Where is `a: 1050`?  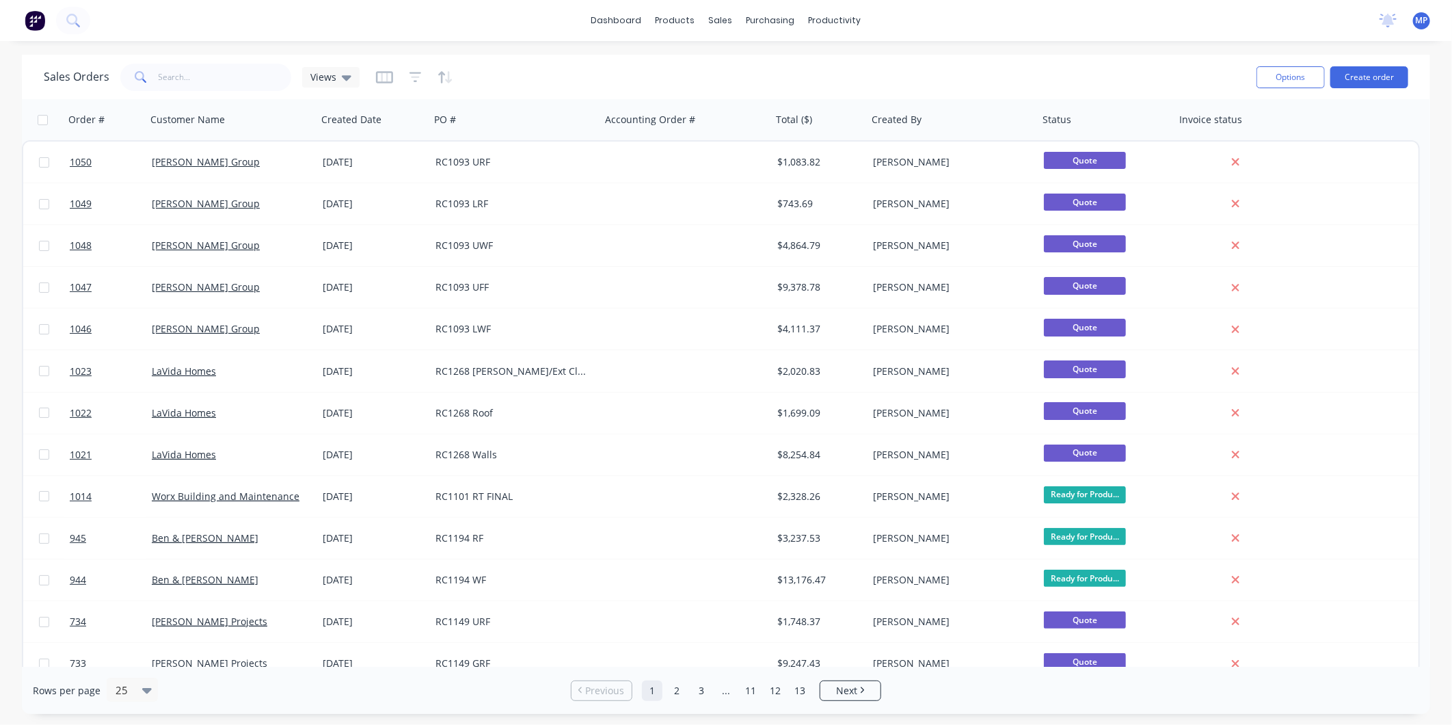 a: 1050 is located at coordinates (111, 162).